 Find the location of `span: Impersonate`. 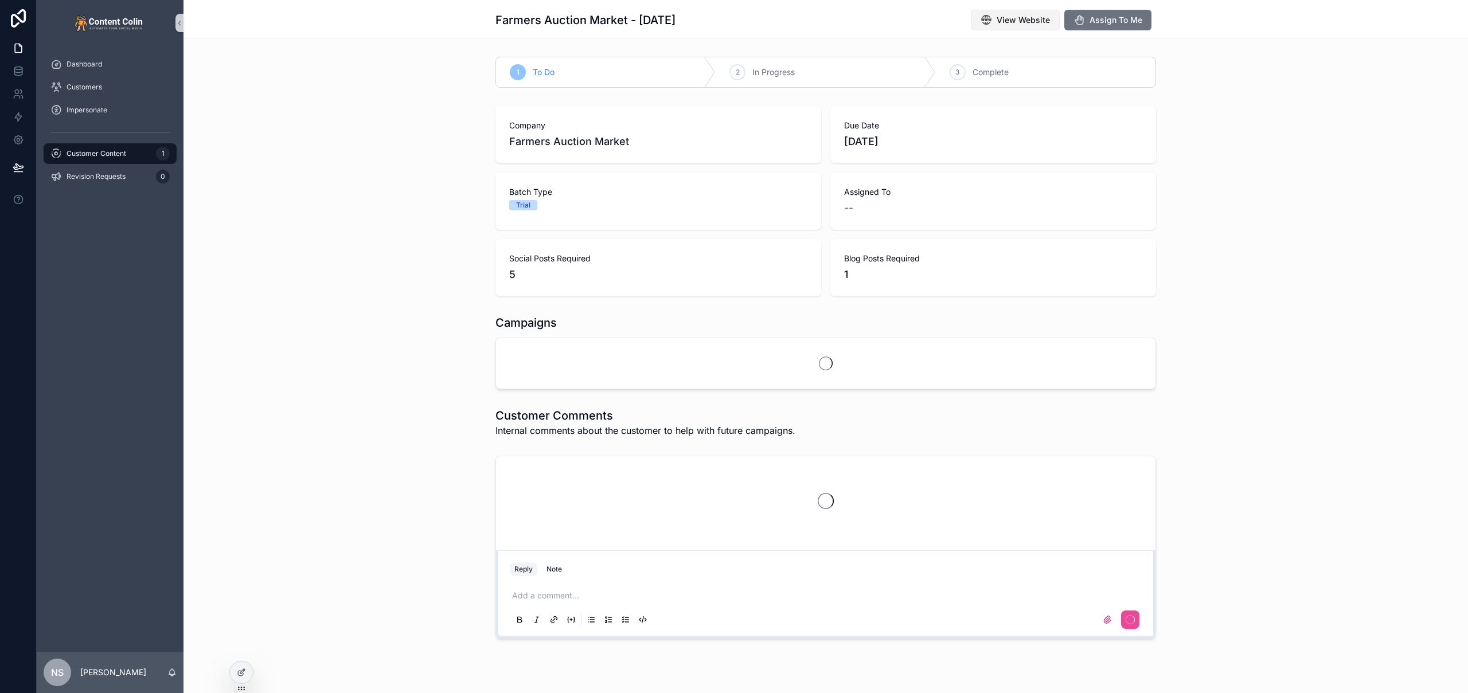

span: Impersonate is located at coordinates (87, 110).